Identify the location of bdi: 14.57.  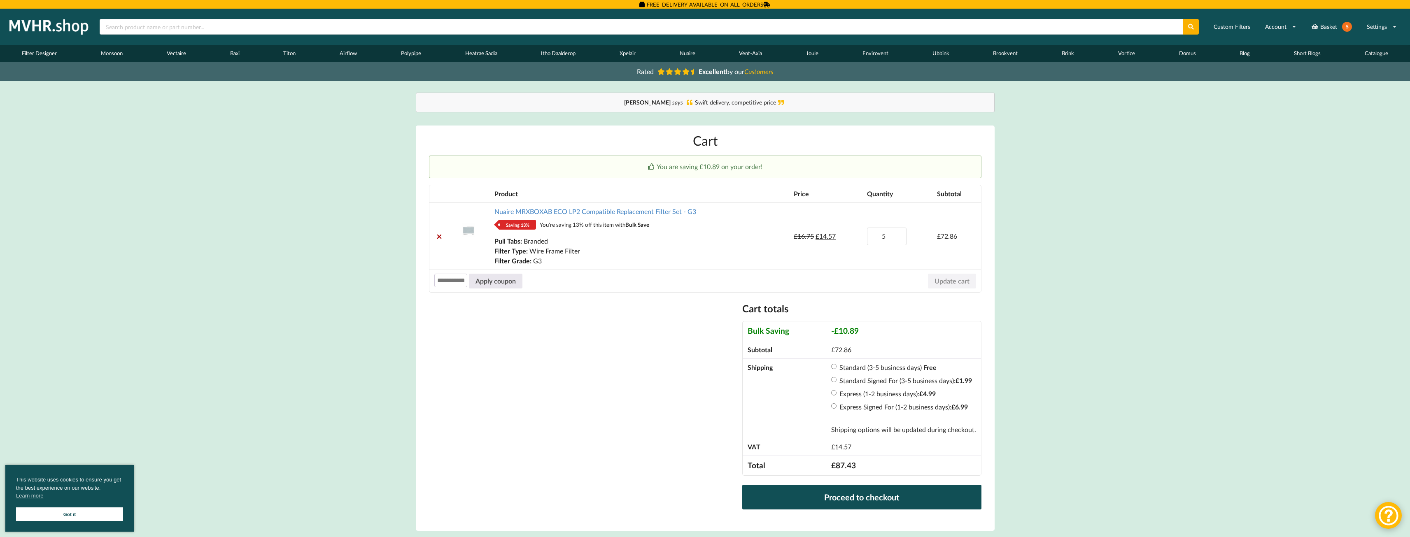
(826, 236).